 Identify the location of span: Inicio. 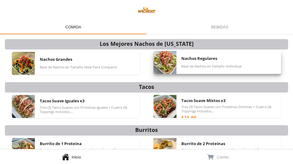
(76, 157).